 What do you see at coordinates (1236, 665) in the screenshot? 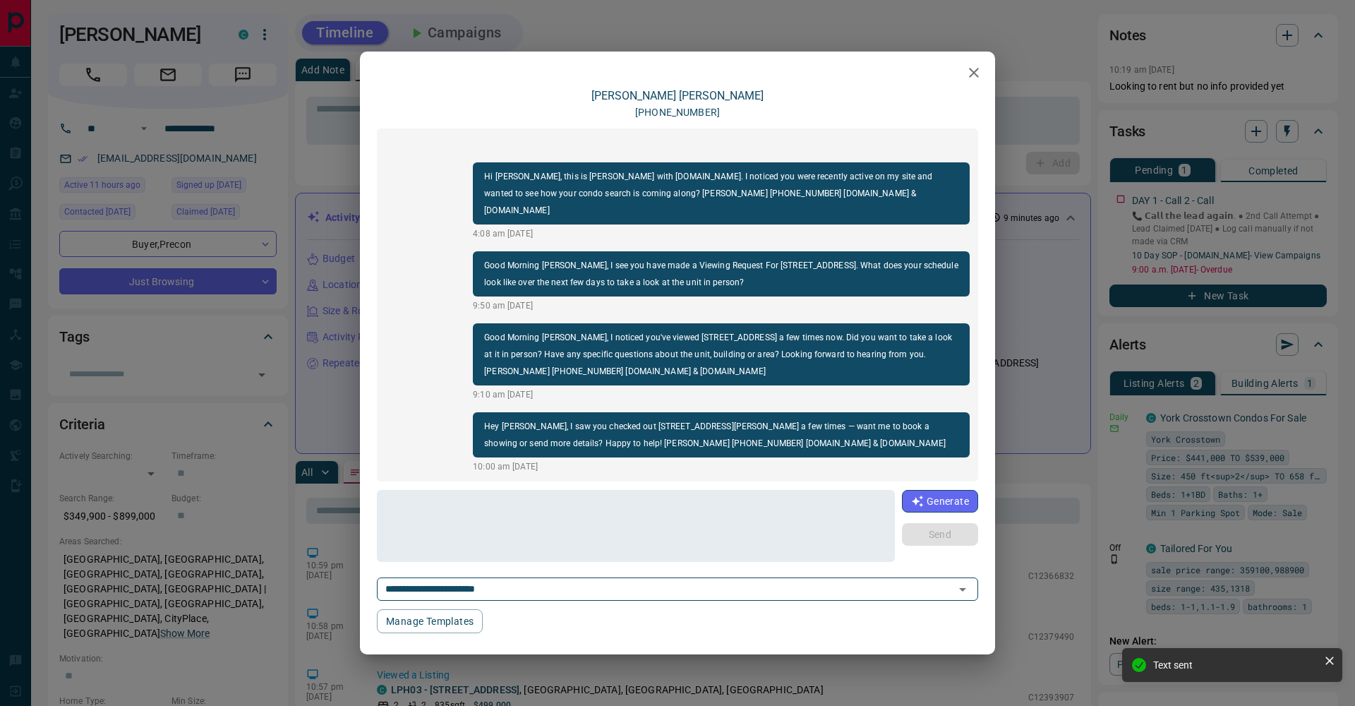
I see `div: Text sent` at bounding box center [1236, 665].